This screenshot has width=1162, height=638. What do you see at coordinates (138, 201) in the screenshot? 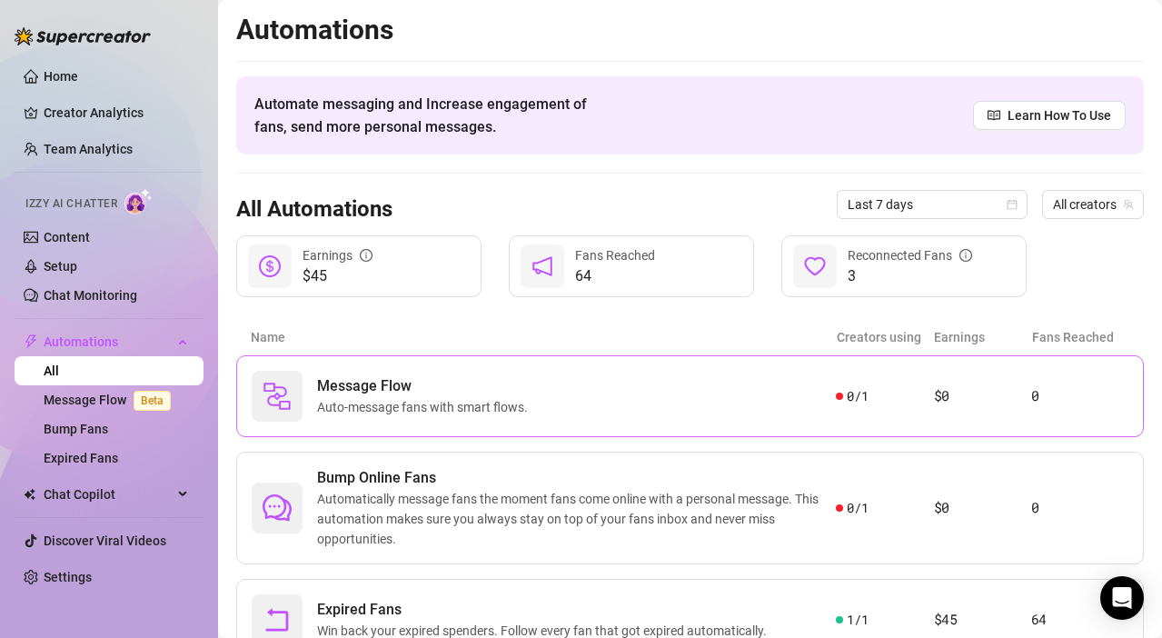
I see `img: AI Chatter` at bounding box center [138, 201].